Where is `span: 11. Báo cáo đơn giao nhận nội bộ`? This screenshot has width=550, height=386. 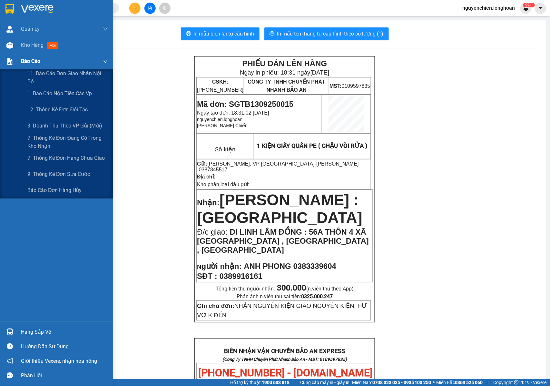
span: 11. Báo cáo đơn giao nhận nội bộ is located at coordinates (68, 77).